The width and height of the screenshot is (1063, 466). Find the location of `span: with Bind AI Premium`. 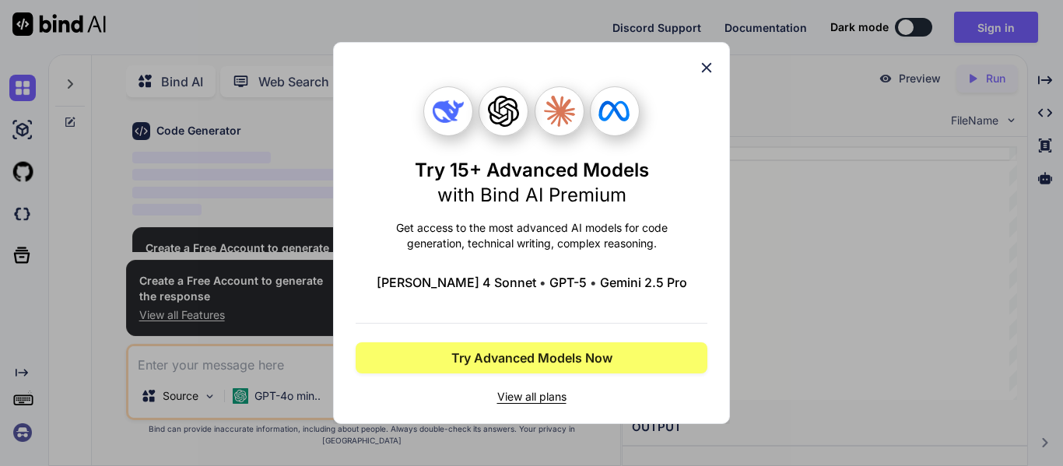

span: with Bind AI Premium is located at coordinates (531, 194).